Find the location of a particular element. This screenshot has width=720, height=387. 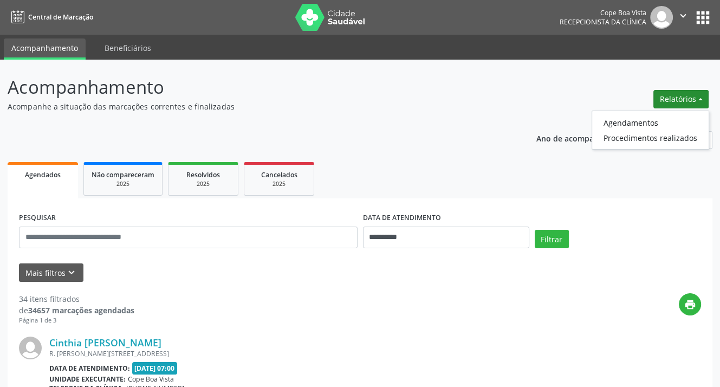

button: Mais filtroskeyboard_arrow_down is located at coordinates (51, 273).